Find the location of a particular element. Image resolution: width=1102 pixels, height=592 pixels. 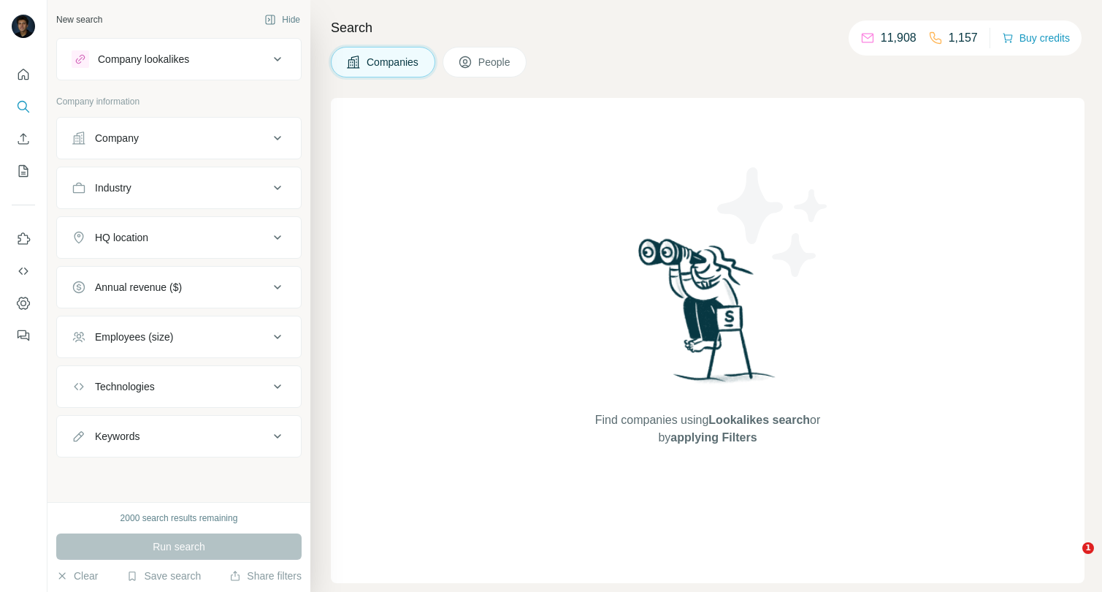

button: Annual revenue ($) is located at coordinates (179, 287).